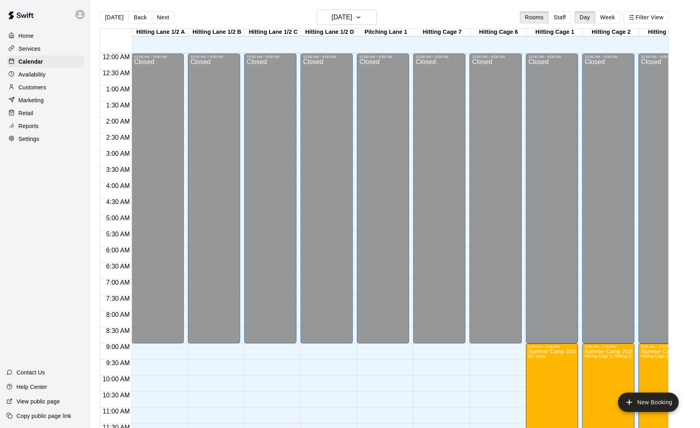  What do you see at coordinates (38, 401) in the screenshot?
I see `p: View public page` at bounding box center [38, 401].